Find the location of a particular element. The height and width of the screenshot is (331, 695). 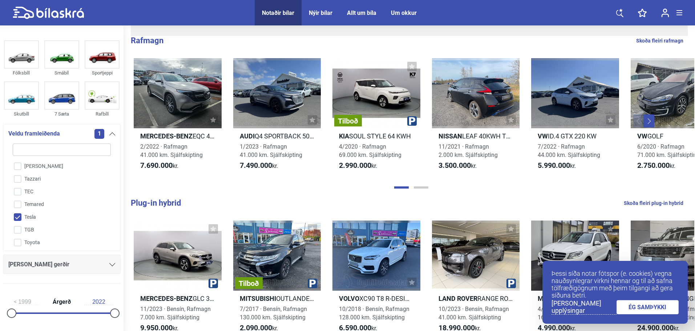

div: Um okkur is located at coordinates (404, 13).